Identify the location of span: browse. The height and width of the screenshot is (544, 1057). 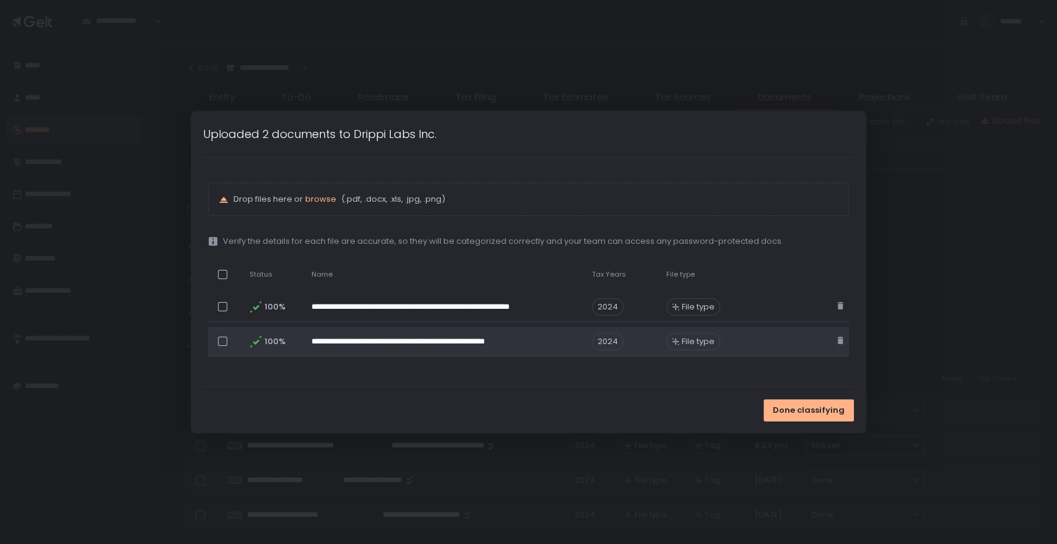
(321, 199).